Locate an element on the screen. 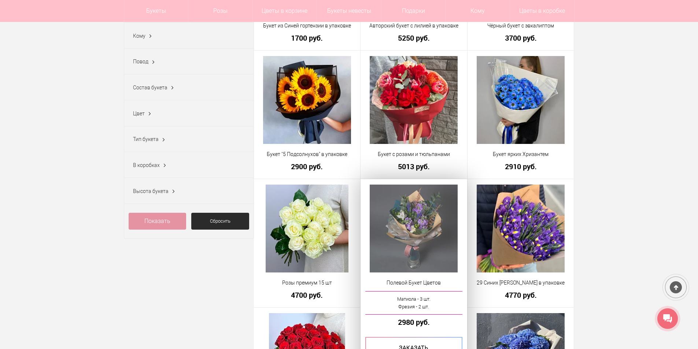 The image size is (698, 349). a: Букет "5 Подсолнухов" в упаковке is located at coordinates (307, 154).